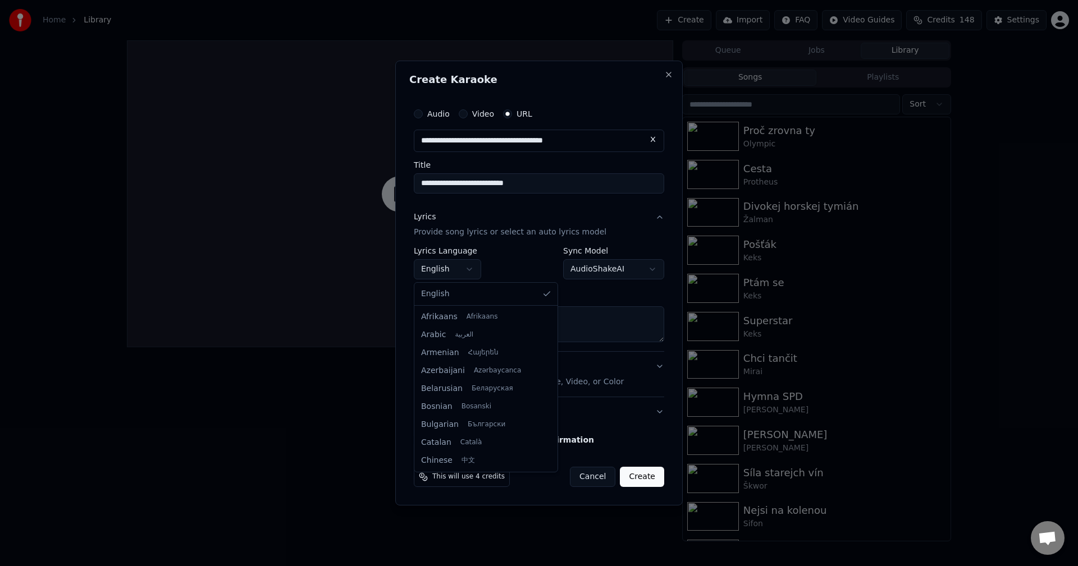 This screenshot has width=1078, height=566. I want to click on span: Azərbaycanca, so click(497, 371).